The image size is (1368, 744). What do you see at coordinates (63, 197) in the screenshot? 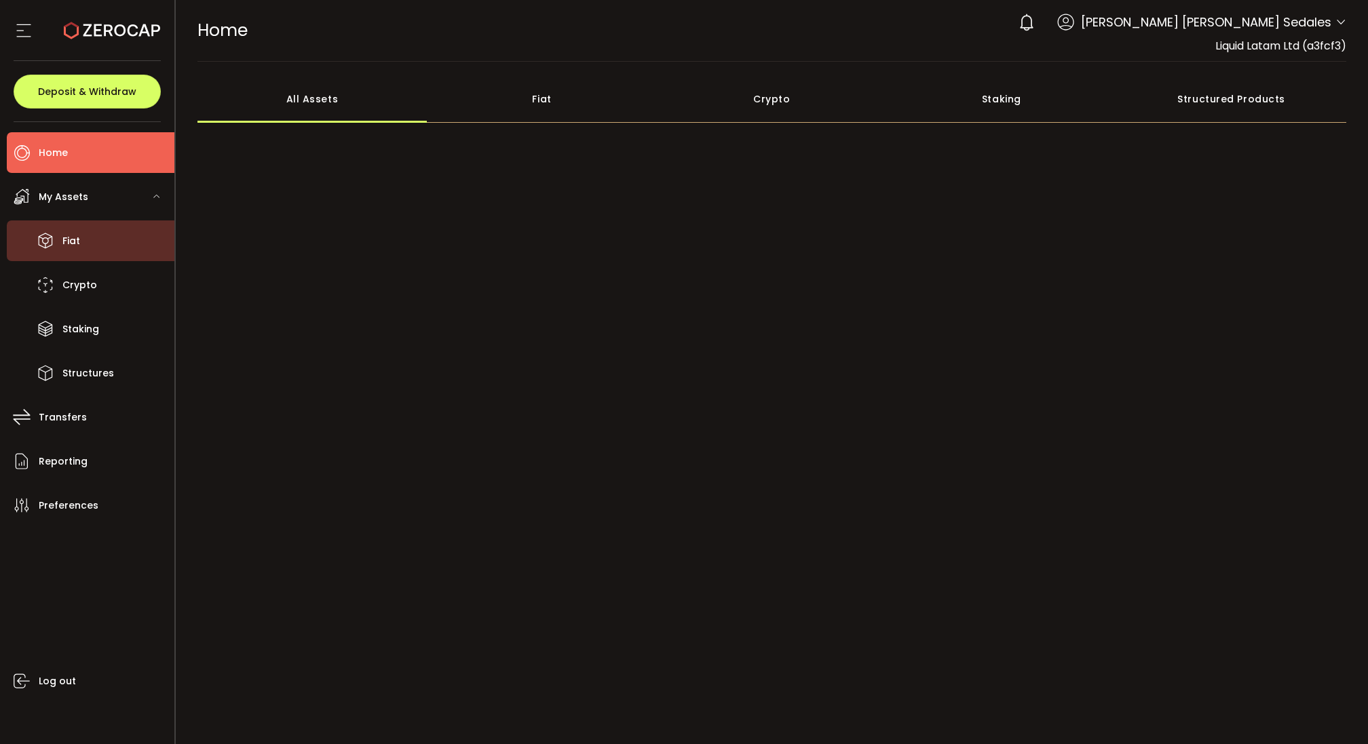
I see `span: My Assets` at bounding box center [63, 197].